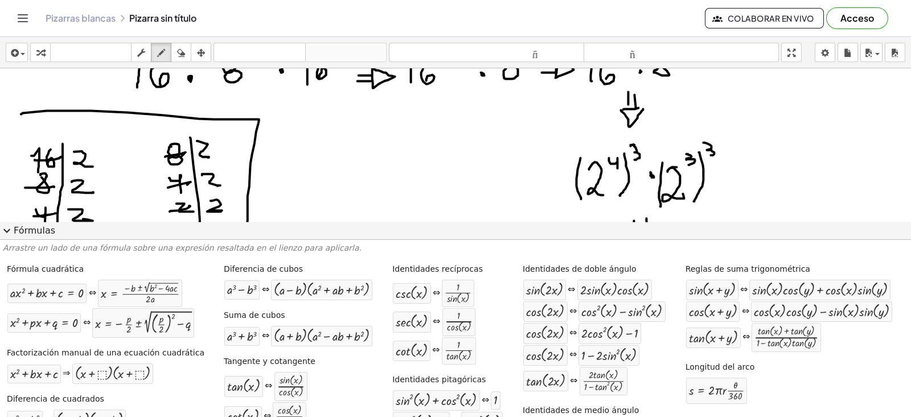 The image size is (911, 417). I want to click on font: Reglas de suma trigonométrica, so click(747, 269).